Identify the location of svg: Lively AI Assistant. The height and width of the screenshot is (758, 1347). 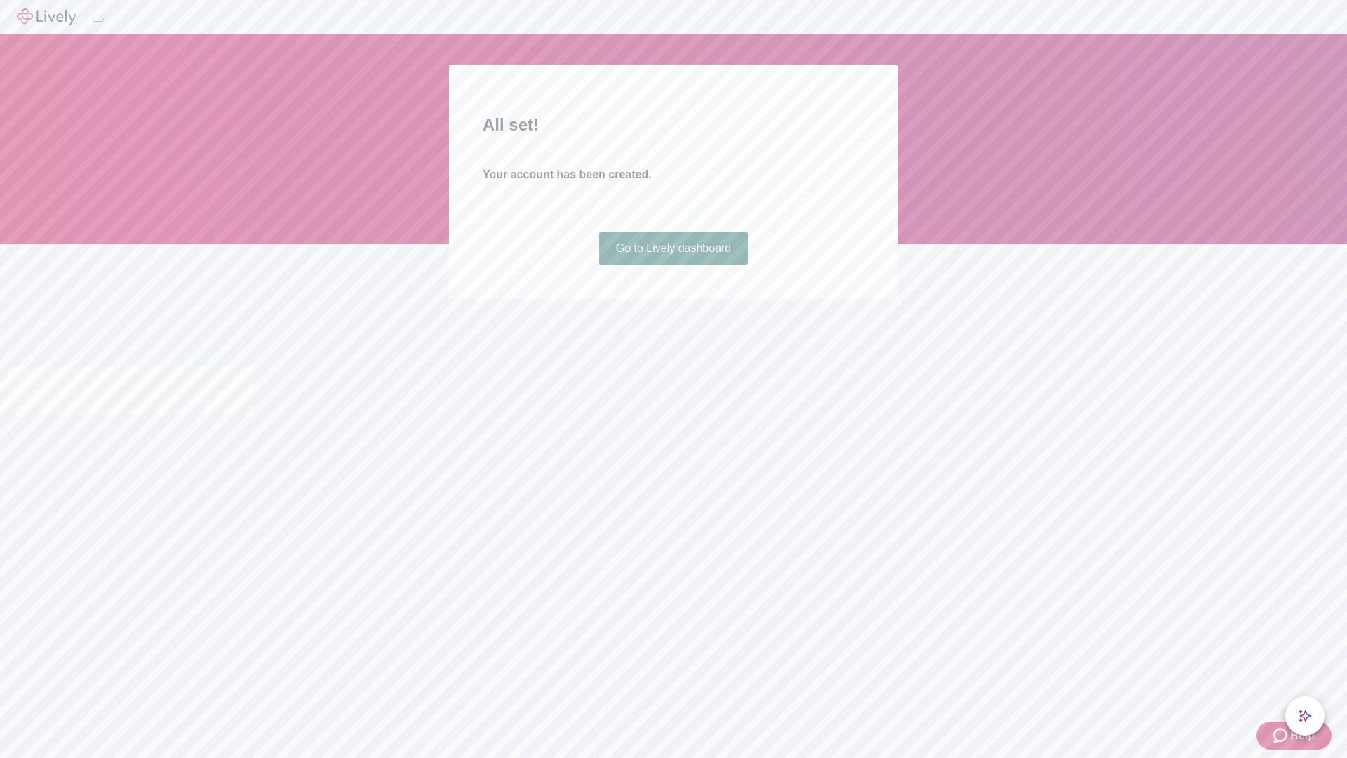
(1305, 716).